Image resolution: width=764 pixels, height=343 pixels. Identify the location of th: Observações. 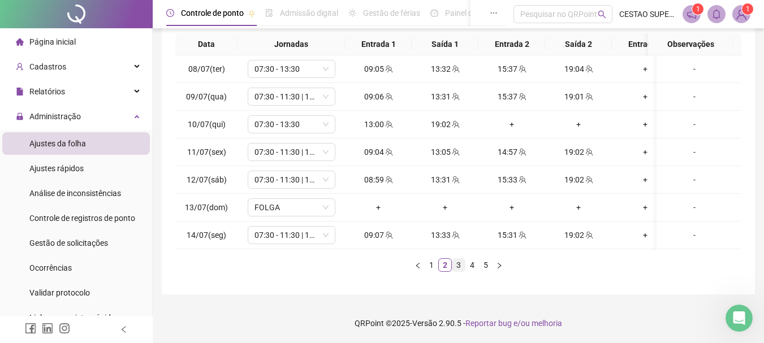
(691, 44).